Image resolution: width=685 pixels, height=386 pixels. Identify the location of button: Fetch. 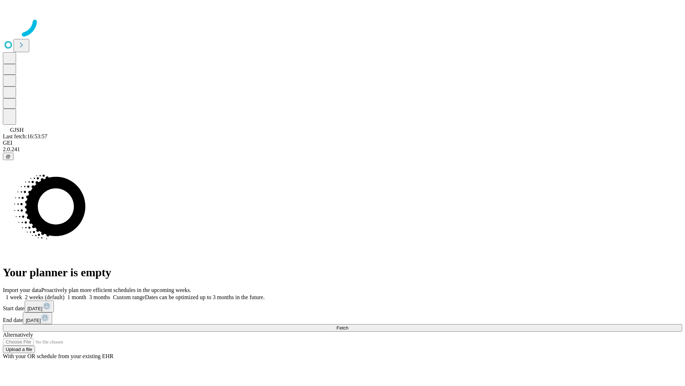
(343, 327).